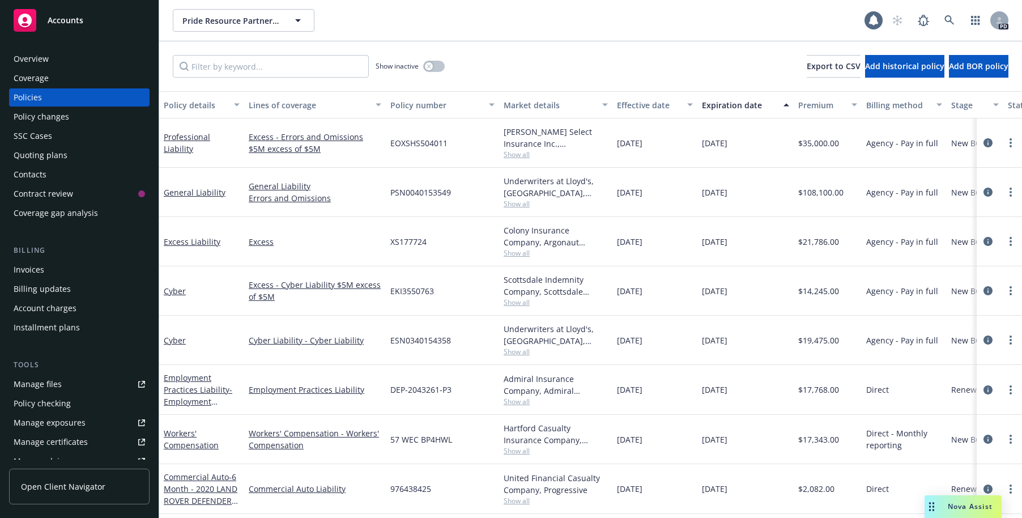 The width and height of the screenshot is (1022, 518). Describe the element at coordinates (79, 461) in the screenshot. I see `a: Manage claims` at that location.